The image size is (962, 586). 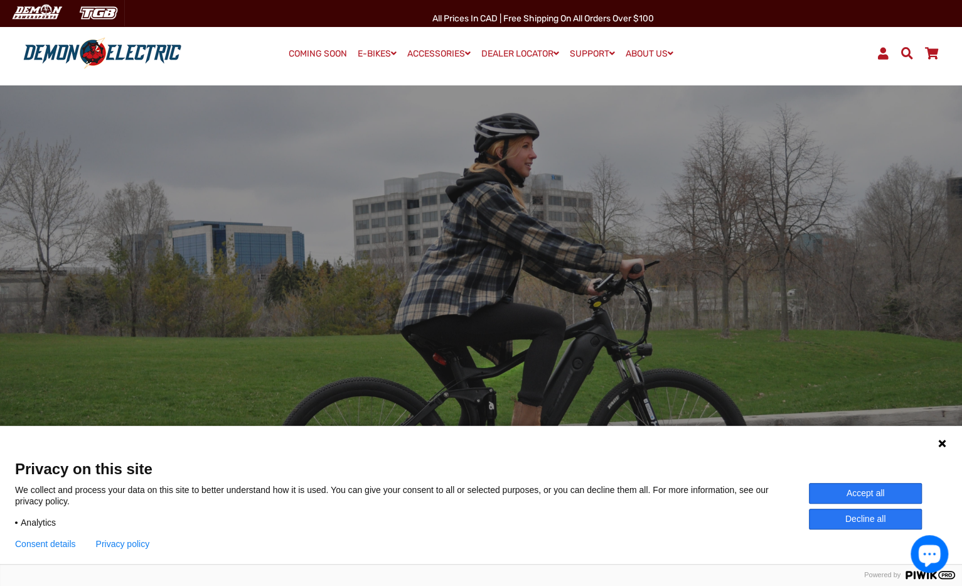 What do you see at coordinates (38, 522) in the screenshot?
I see `span: Analytics` at bounding box center [38, 522].